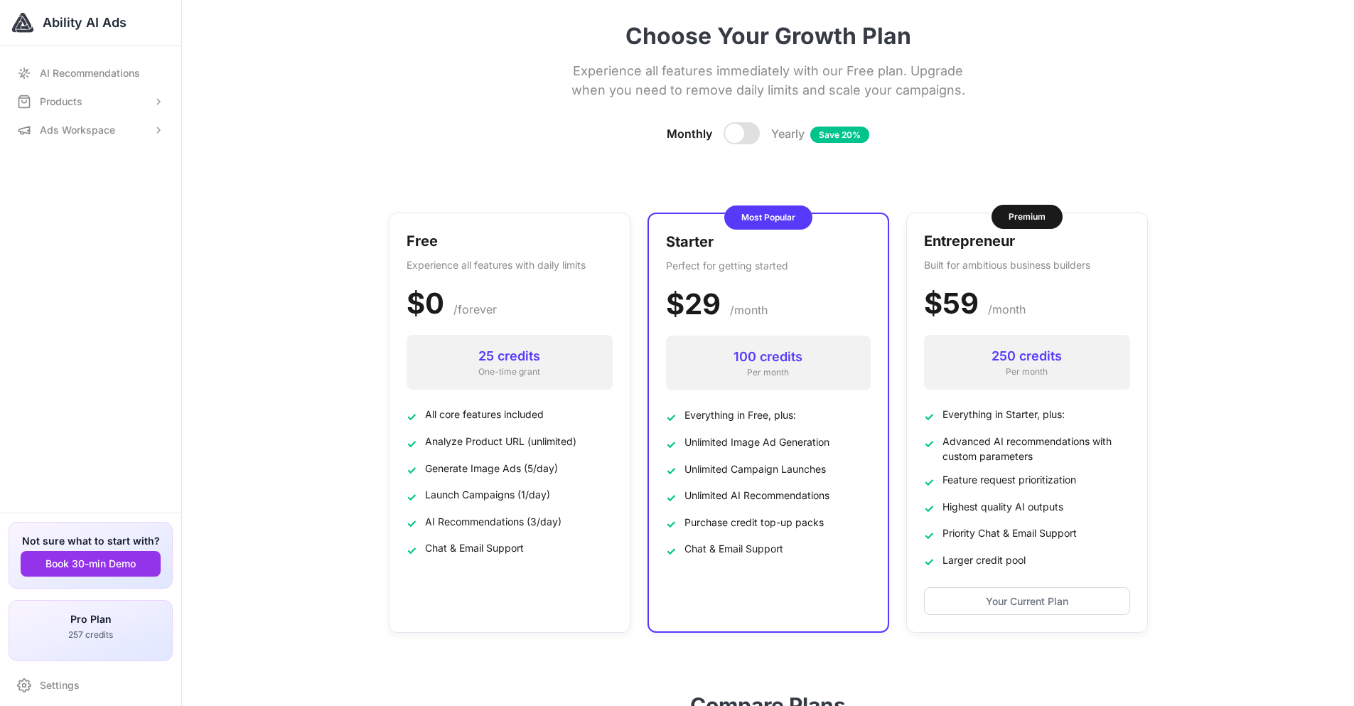 This screenshot has width=1354, height=706. Describe the element at coordinates (1004, 414) in the screenshot. I see `span: Everything in Starter, plus:` at that location.